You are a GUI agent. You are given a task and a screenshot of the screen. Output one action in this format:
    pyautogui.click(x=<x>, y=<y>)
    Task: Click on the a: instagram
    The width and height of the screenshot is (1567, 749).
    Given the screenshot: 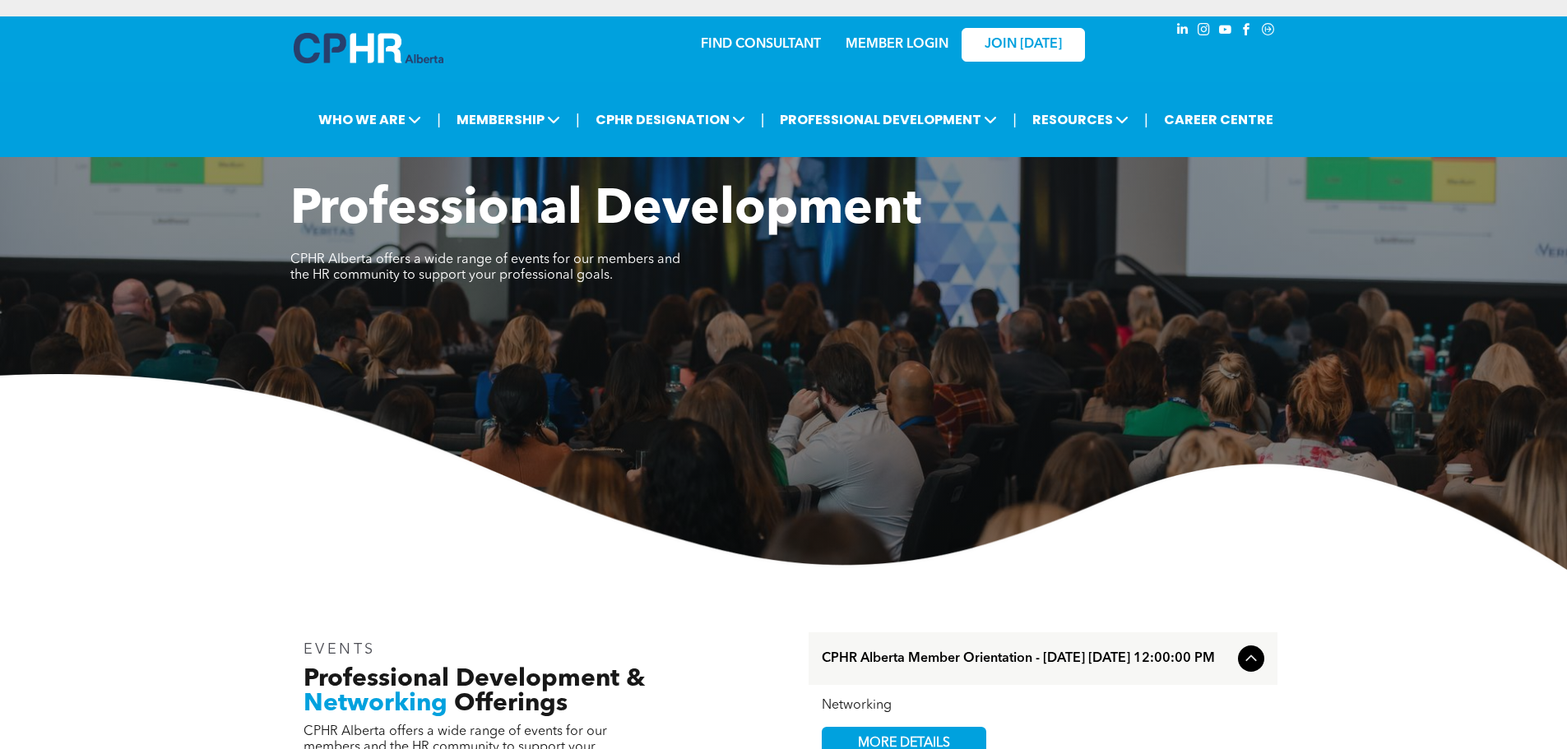 What is the action you would take?
    pyautogui.click(x=1204, y=31)
    